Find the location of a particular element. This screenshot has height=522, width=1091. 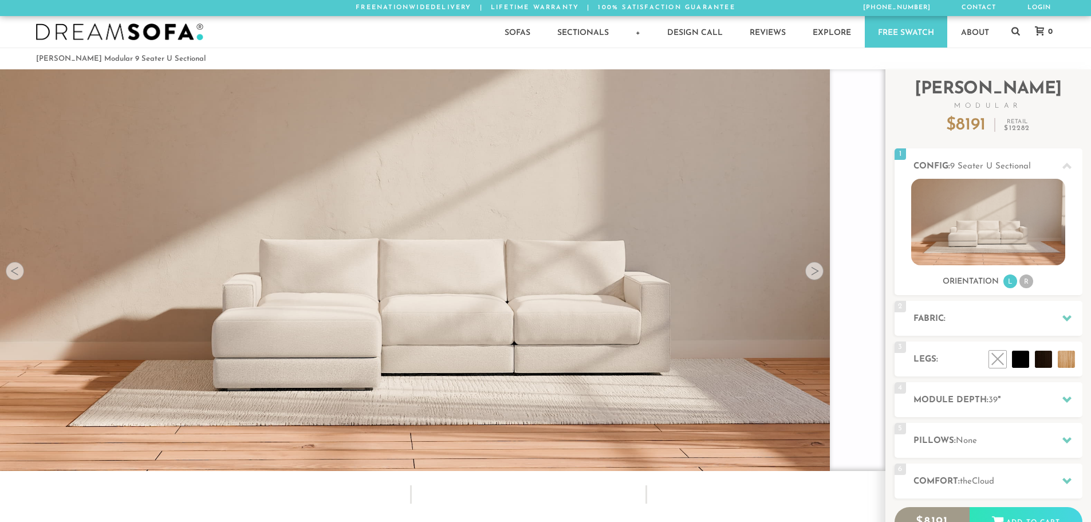

a: Reviews is located at coordinates (767, 31).